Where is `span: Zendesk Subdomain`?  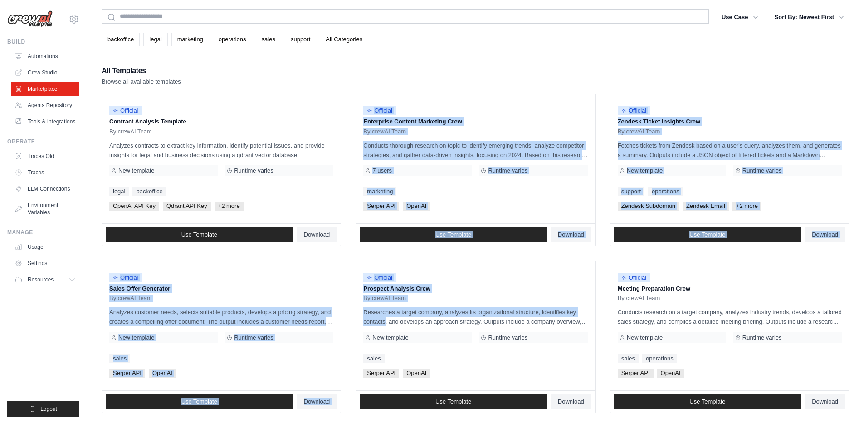
span: Zendesk Subdomain is located at coordinates (648, 206).